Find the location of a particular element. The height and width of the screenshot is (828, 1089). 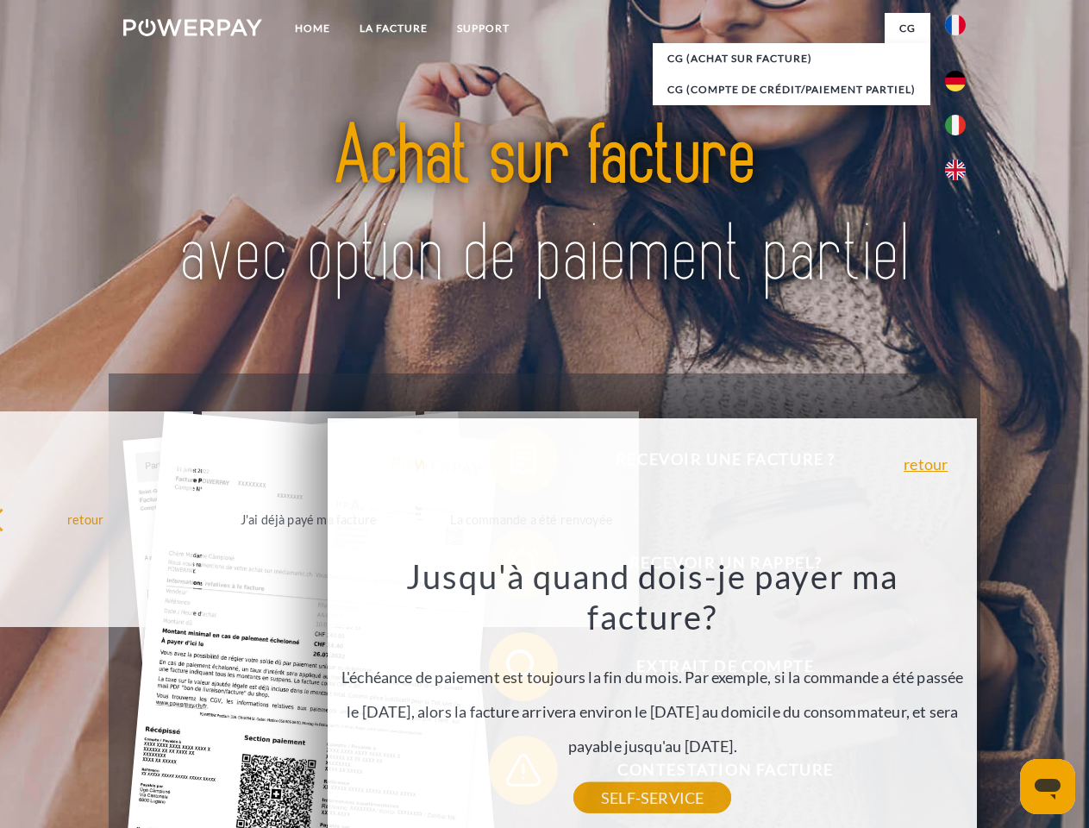

a: SELF-SERVICE is located at coordinates (652, 797).